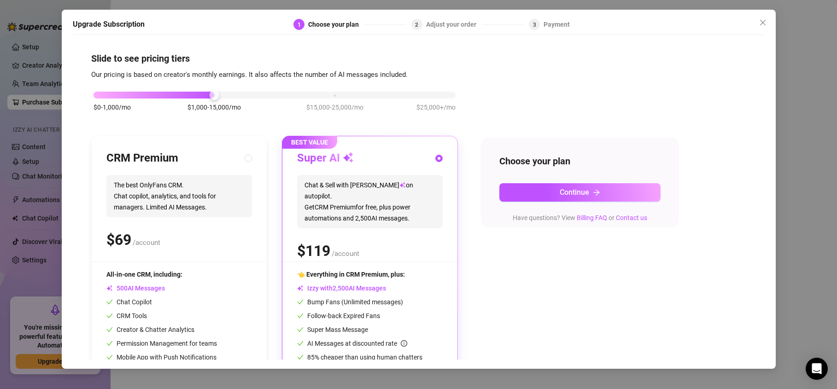 This screenshot has width=837, height=389. Describe the element at coordinates (357, 344) in the screenshot. I see `span: AI Messages at discounted rate` at that location.